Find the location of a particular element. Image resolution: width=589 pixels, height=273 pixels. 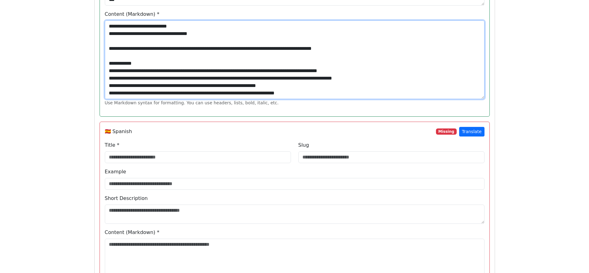

label: Slug is located at coordinates (303, 145).